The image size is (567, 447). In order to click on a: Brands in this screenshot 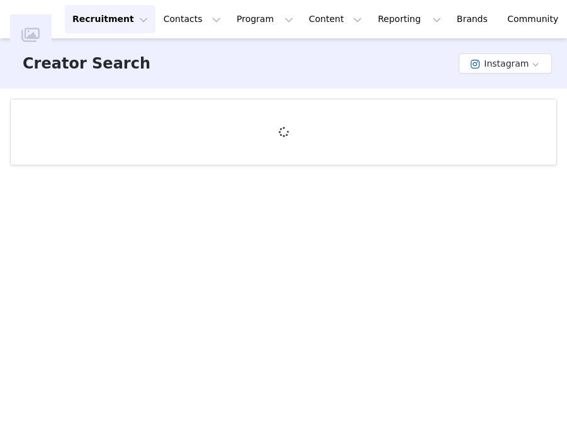, I will do `click(474, 19)`.